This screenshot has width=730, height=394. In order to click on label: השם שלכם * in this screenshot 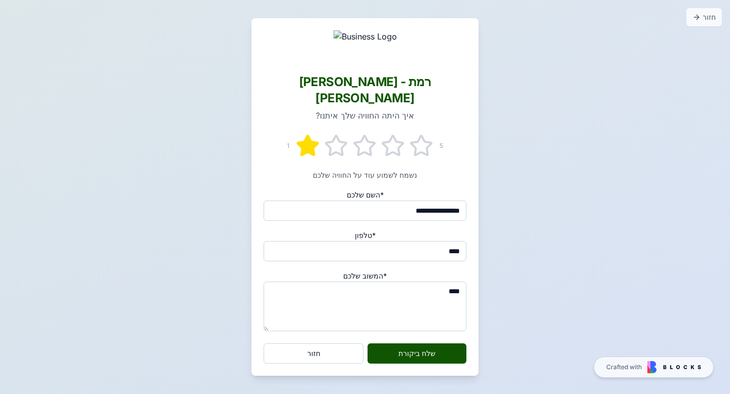, I will do `click(365, 195)`.